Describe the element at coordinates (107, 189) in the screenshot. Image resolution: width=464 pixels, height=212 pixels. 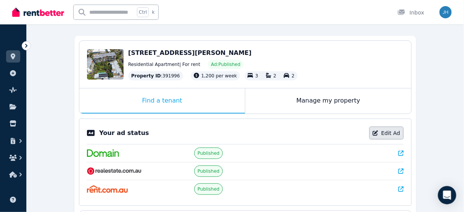
I see `img: Rent.com.au` at that location.